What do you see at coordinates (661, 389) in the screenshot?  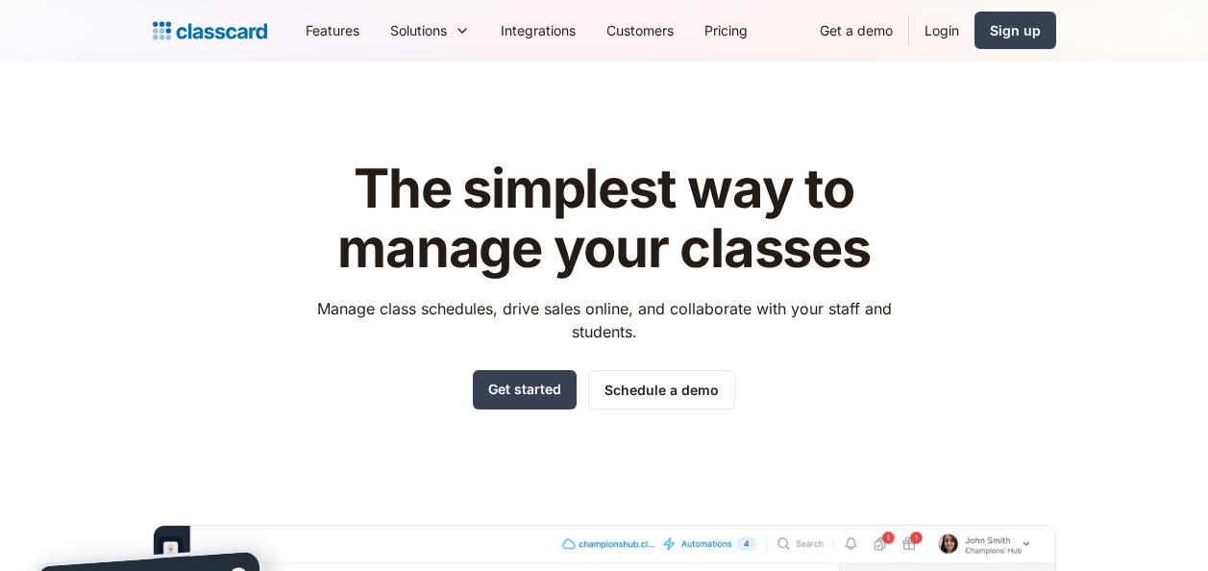 I see `a: Schedule a demo` at bounding box center [661, 389].